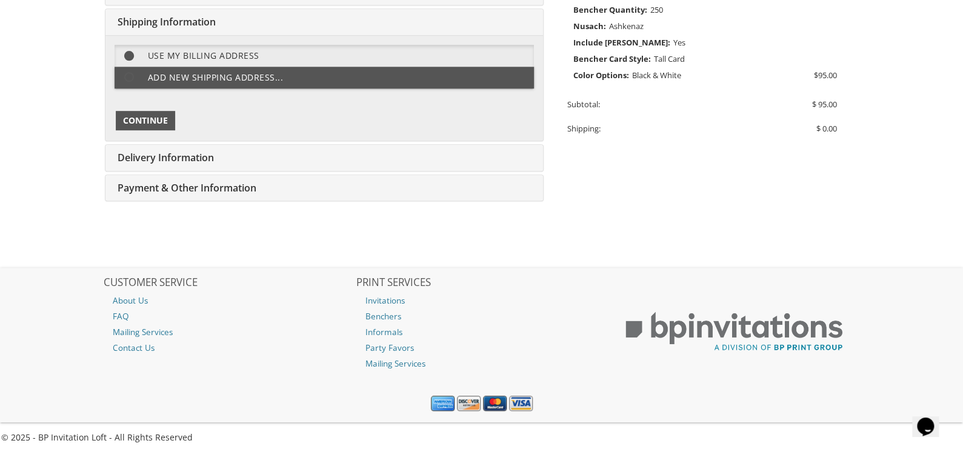  Describe the element at coordinates (669, 59) in the screenshot. I see `span: Tall Card` at that location.